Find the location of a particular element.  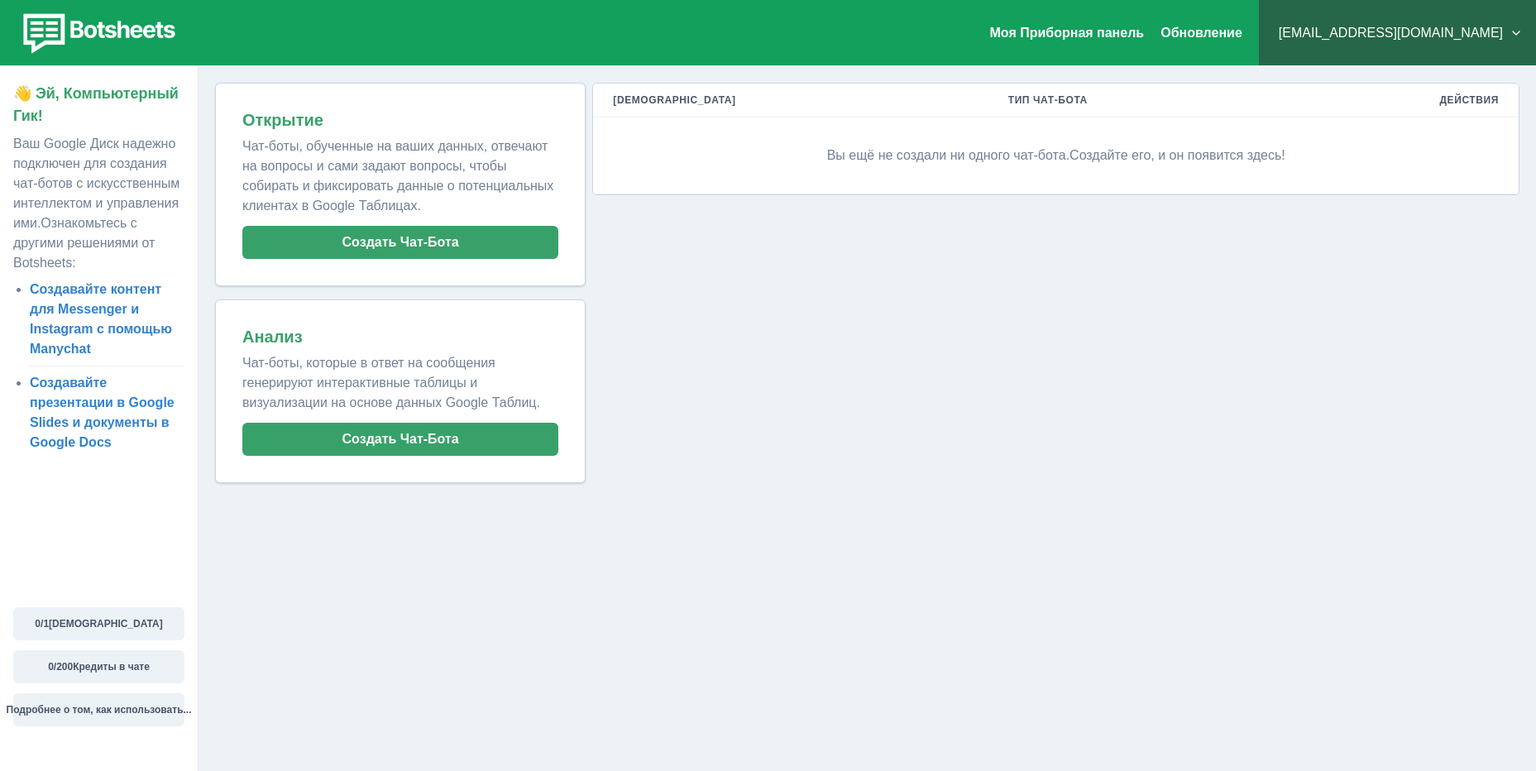

img: botsheets-logo.png is located at coordinates (97, 33).